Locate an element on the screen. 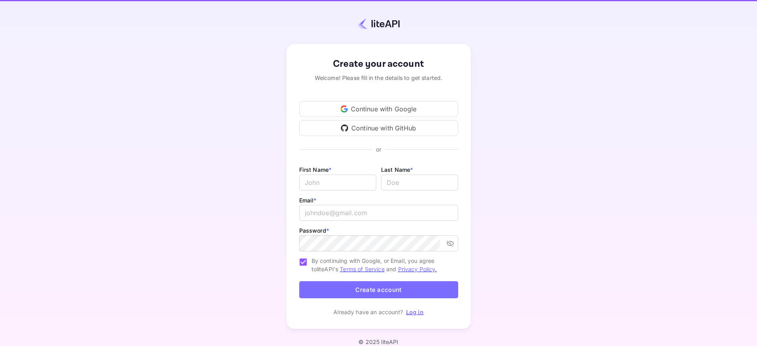  a: Terms of Service is located at coordinates (362, 268).